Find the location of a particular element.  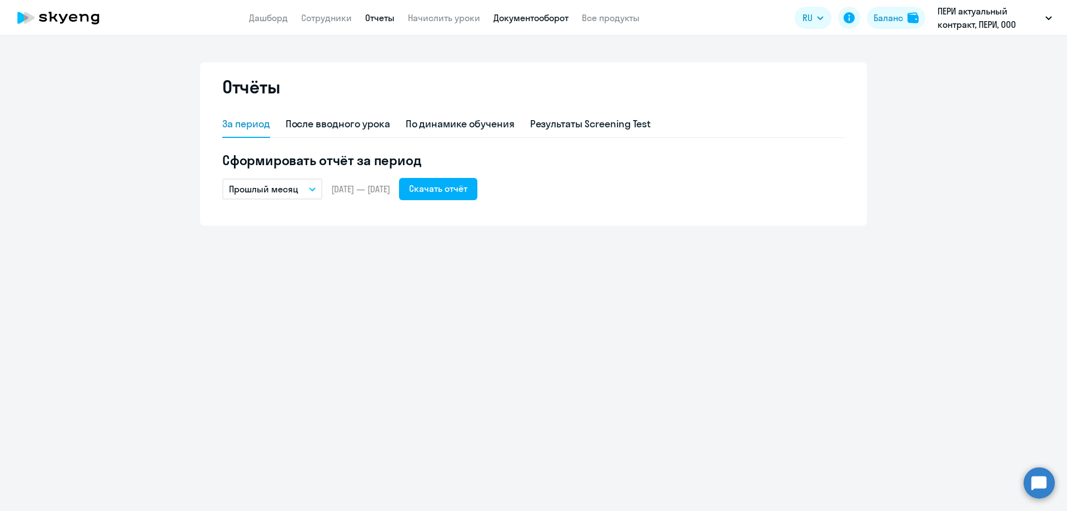

div: Скачать отчёт is located at coordinates (438, 188).